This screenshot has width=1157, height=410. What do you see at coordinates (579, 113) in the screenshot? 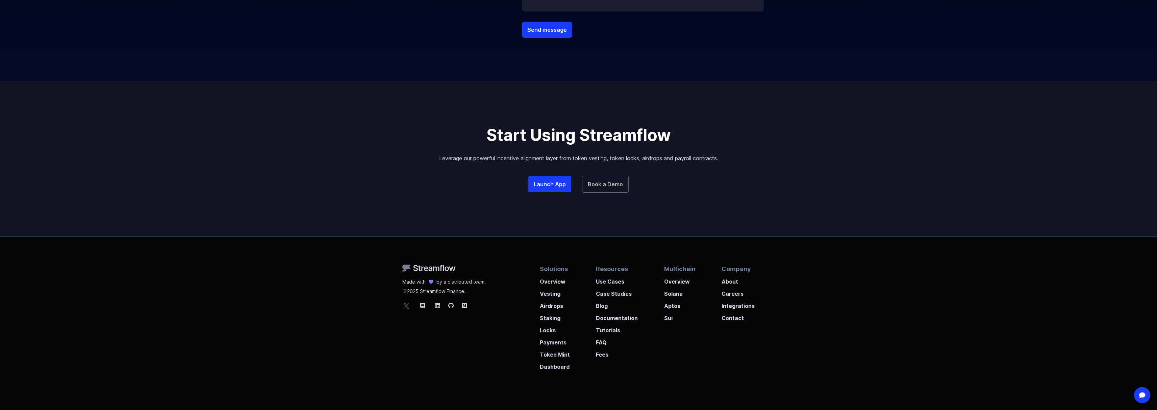
I see `h2: Start Using Streamflow` at bounding box center [579, 113].